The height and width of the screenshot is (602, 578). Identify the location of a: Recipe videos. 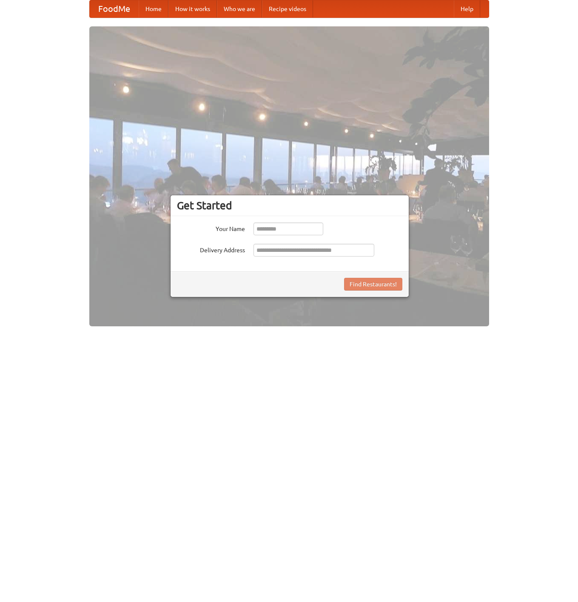
(287, 9).